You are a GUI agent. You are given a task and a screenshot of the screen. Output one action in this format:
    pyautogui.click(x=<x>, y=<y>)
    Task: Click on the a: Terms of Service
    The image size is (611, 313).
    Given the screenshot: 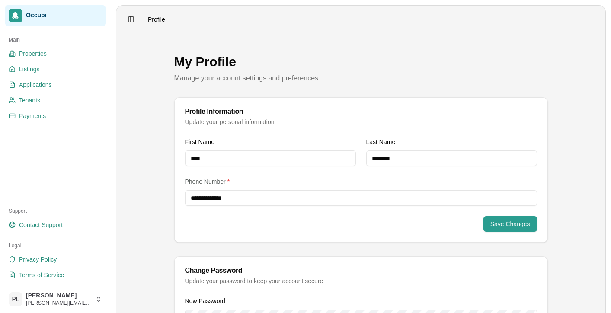 What is the action you would take?
    pyautogui.click(x=55, y=275)
    